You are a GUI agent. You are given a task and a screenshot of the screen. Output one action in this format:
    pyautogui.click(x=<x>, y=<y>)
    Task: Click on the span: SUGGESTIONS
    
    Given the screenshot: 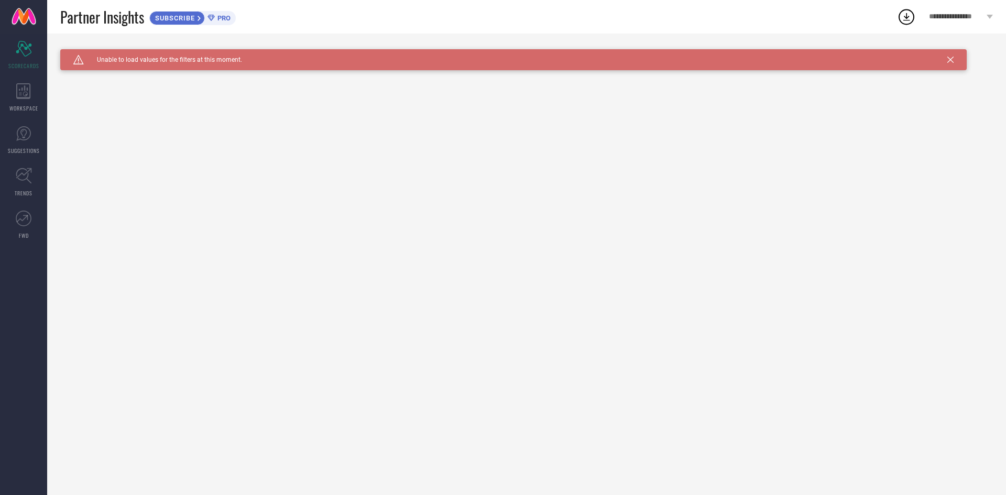 What is the action you would take?
    pyautogui.click(x=24, y=150)
    